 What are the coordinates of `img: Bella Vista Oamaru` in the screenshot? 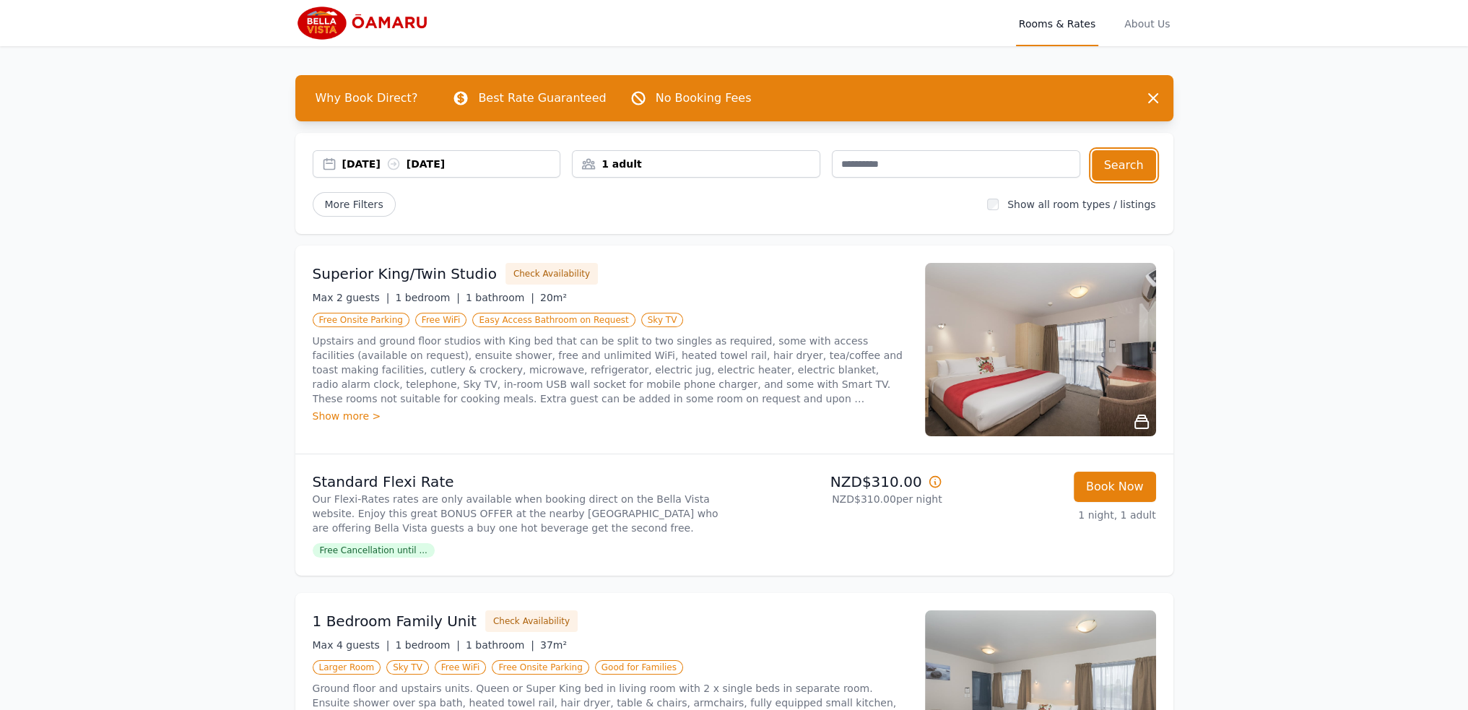 It's located at (365, 23).